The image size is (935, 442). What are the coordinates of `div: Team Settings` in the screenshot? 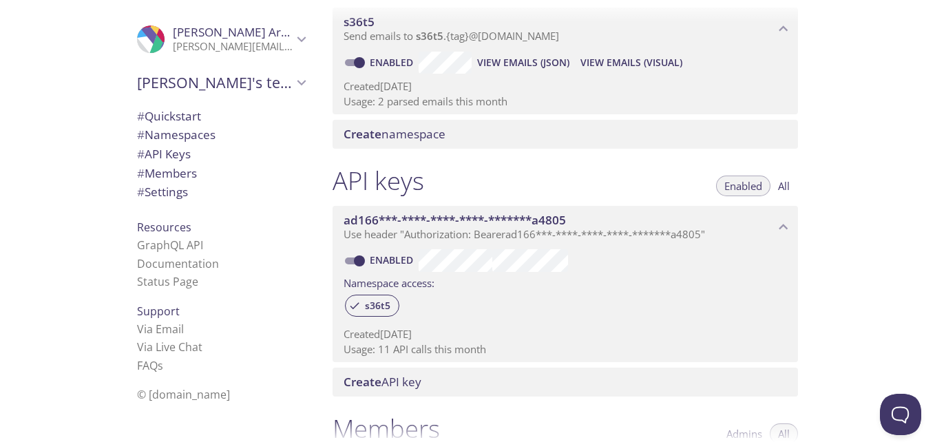 It's located at (221, 192).